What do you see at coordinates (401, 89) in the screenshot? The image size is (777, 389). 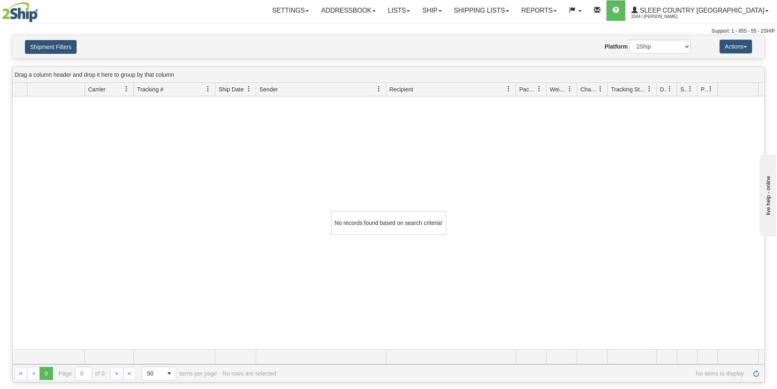 I see `span: Recipient` at bounding box center [401, 89].